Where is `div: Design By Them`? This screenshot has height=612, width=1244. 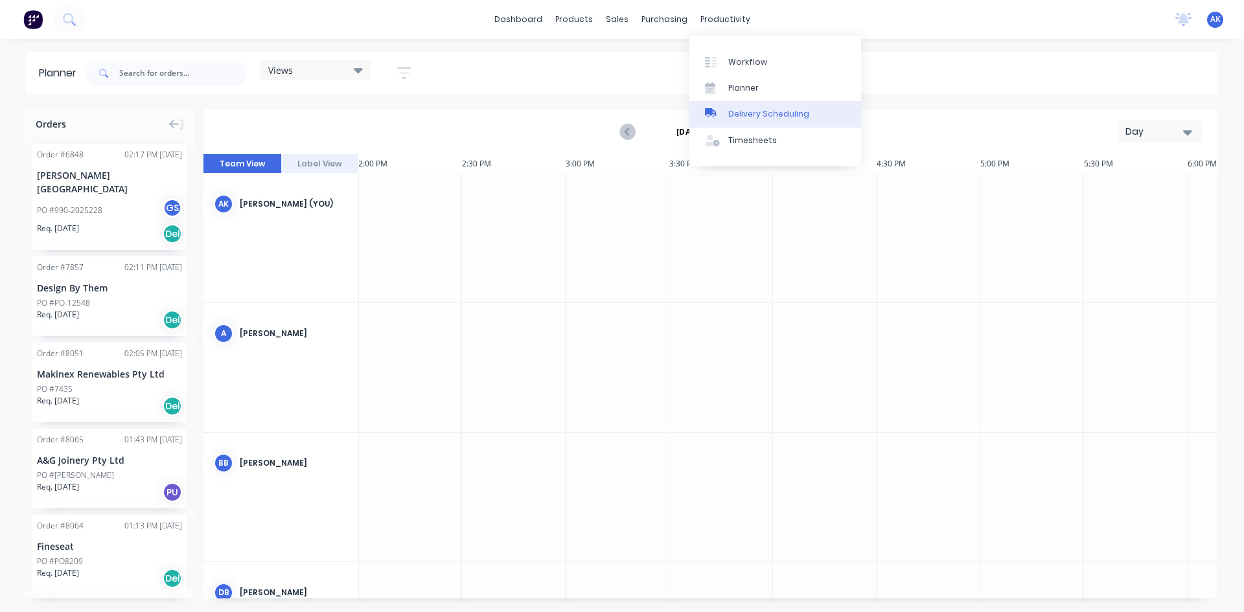 div: Design By Them is located at coordinates (109, 288).